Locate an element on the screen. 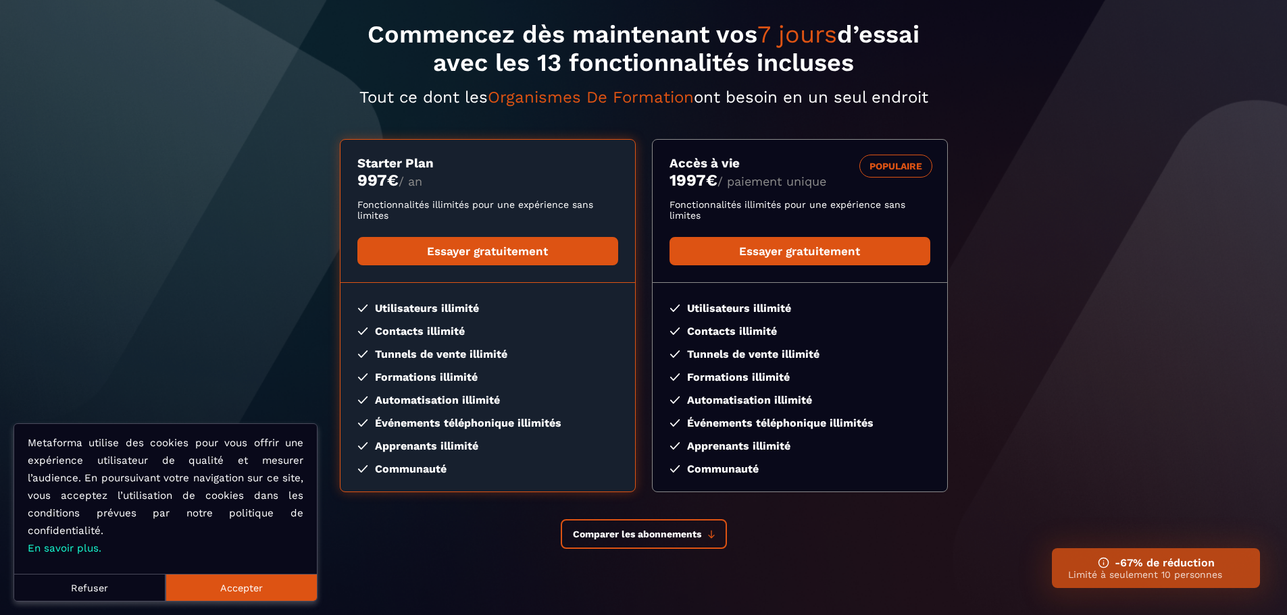 The height and width of the screenshot is (615, 1287). h3: -67% de réduction is located at coordinates (1156, 563).